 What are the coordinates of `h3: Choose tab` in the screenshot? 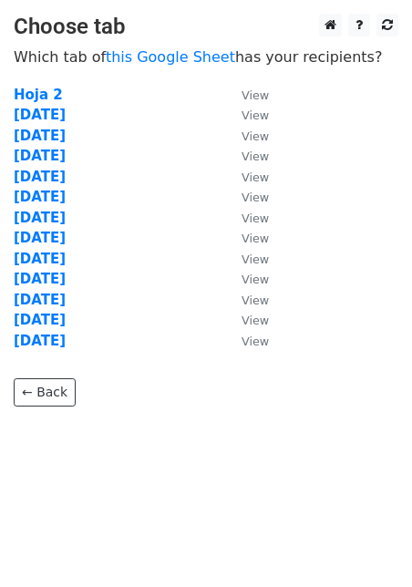 It's located at (206, 26).